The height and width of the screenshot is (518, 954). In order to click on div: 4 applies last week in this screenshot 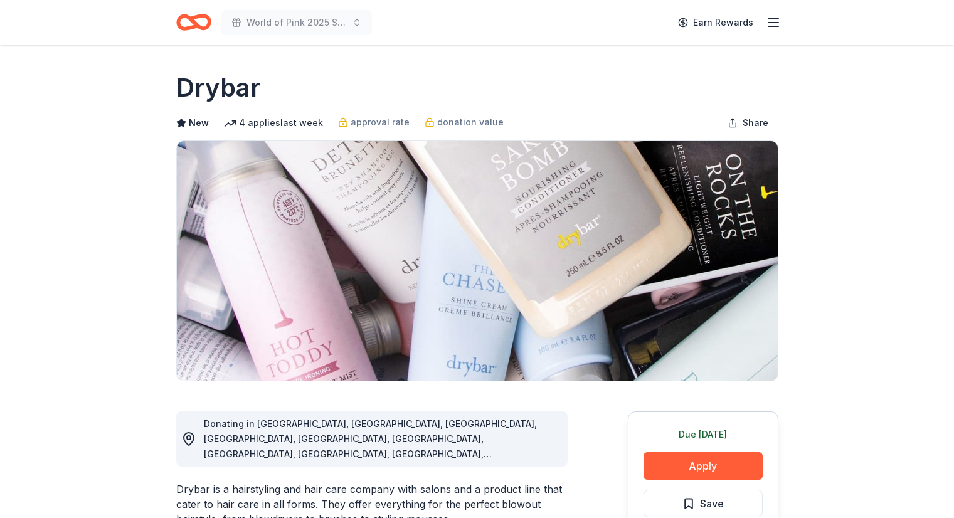, I will do `click(274, 123)`.